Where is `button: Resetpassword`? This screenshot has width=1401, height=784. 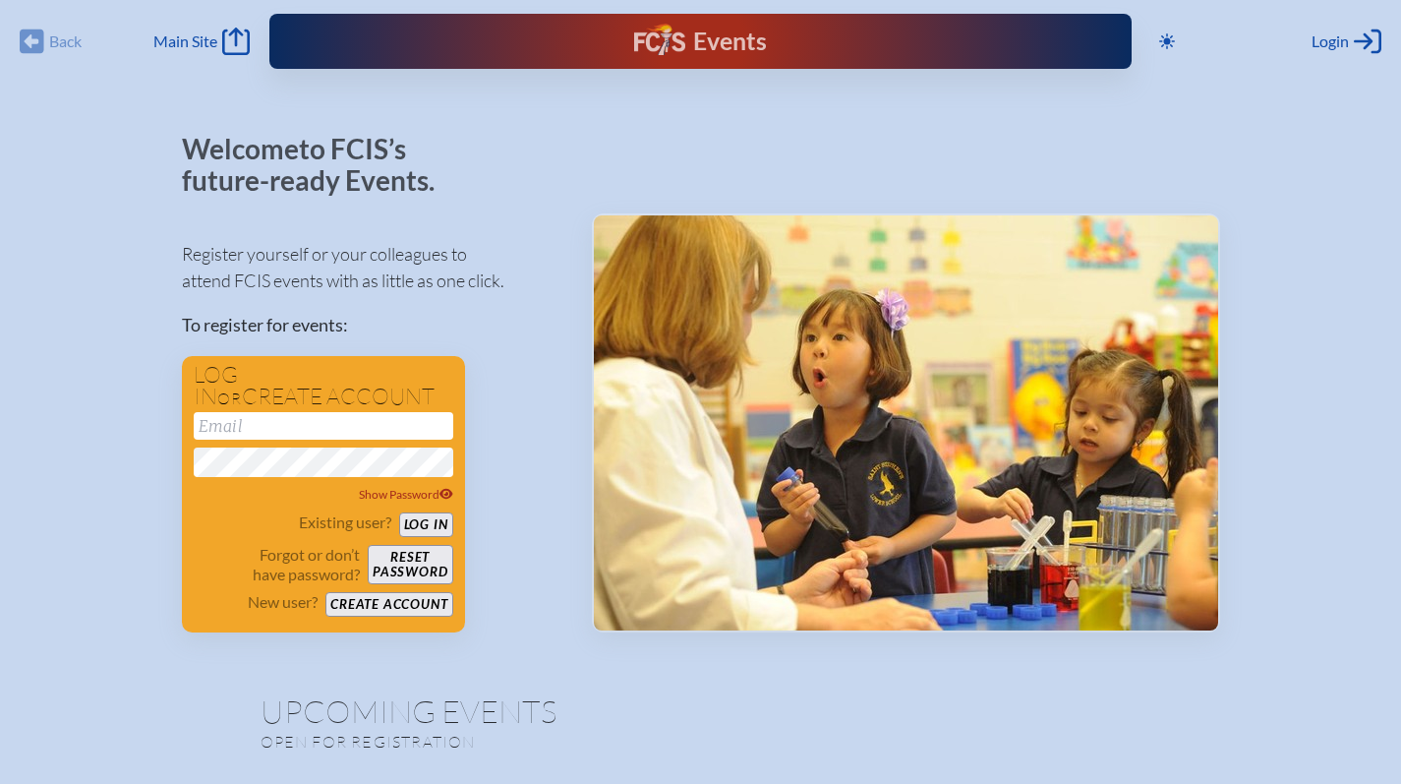 button: Resetpassword is located at coordinates (410, 564).